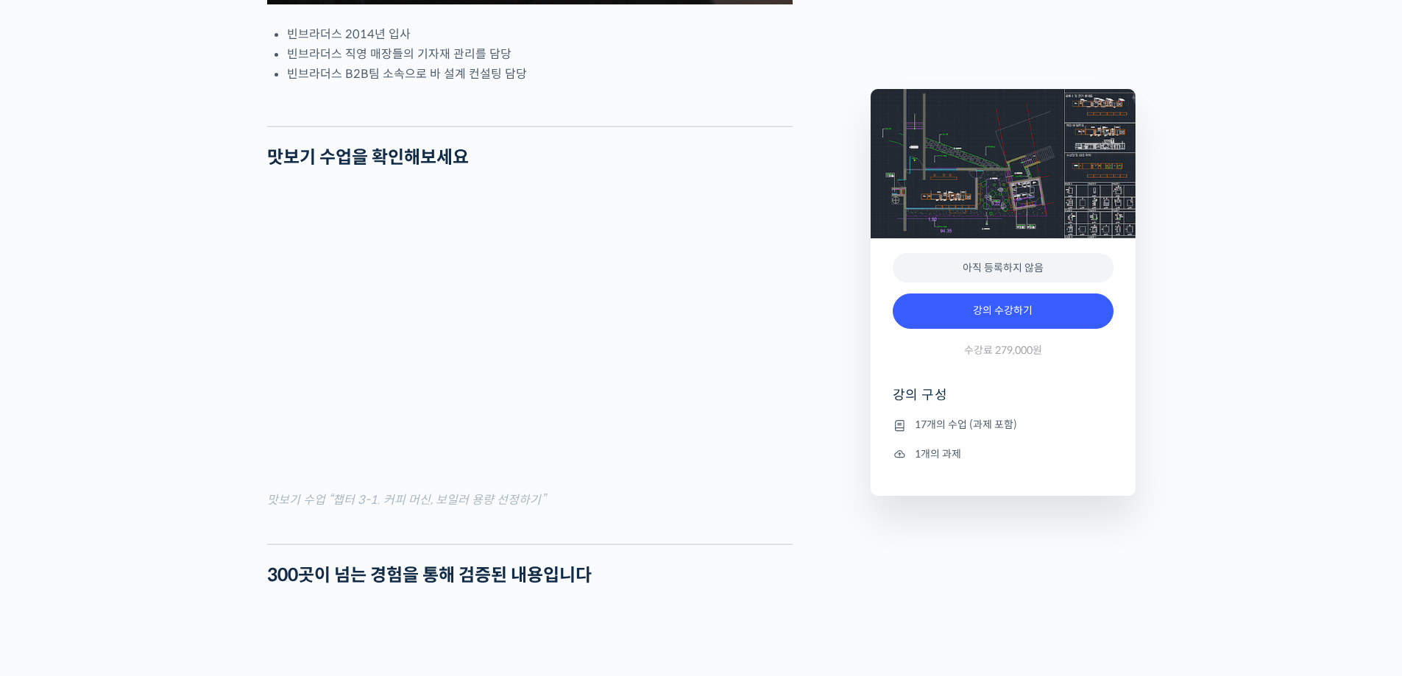  What do you see at coordinates (539, 34) in the screenshot?
I see `li: 빈브라더스 2014년 입사` at bounding box center [539, 34].